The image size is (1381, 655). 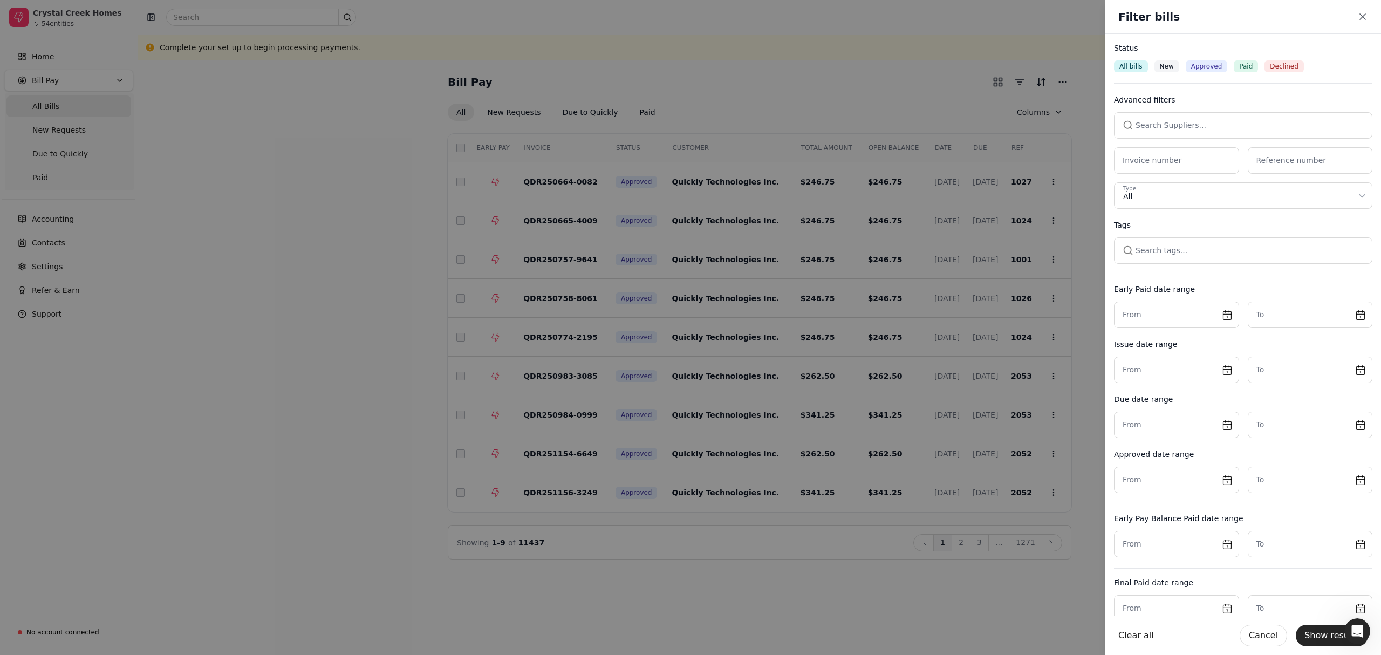 I want to click on div: Early Paid date range, so click(x=1243, y=289).